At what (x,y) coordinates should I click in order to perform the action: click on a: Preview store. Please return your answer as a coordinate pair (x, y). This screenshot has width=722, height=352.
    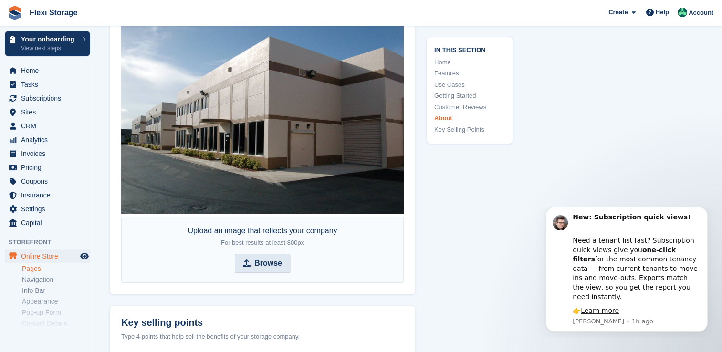
    Looking at the image, I should click on (84, 256).